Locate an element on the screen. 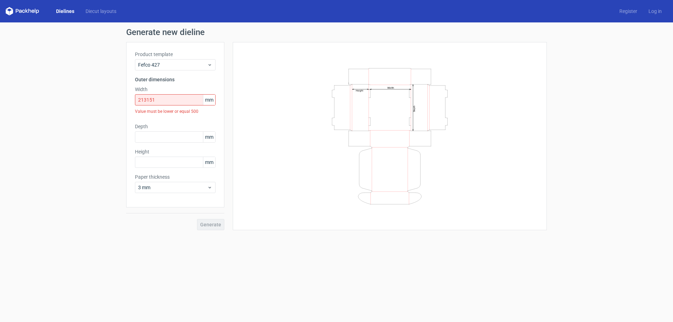 The width and height of the screenshot is (673, 322). span: Fefco 427 is located at coordinates (173, 65).